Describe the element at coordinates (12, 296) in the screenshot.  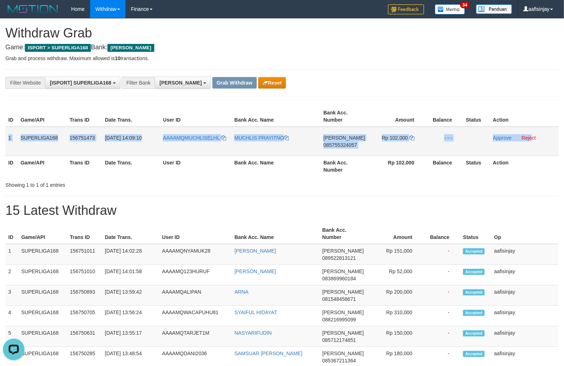
I see `td: 3` at that location.